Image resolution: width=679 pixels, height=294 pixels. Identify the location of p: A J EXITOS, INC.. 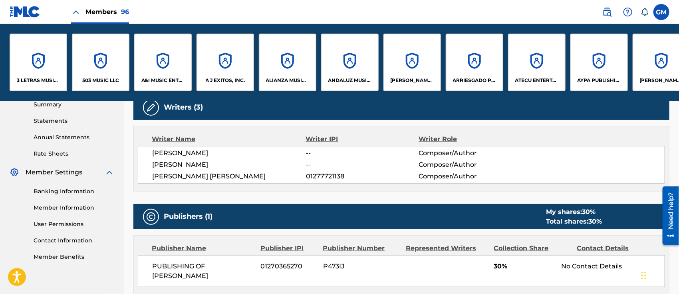
(225, 80).